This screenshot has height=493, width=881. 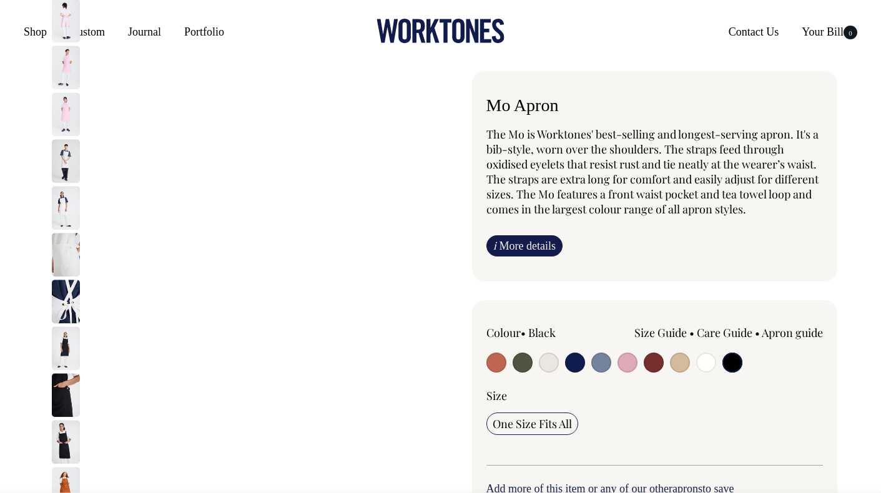 What do you see at coordinates (532, 424) in the screenshot?
I see `span: One Size Fits All` at bounding box center [532, 424].